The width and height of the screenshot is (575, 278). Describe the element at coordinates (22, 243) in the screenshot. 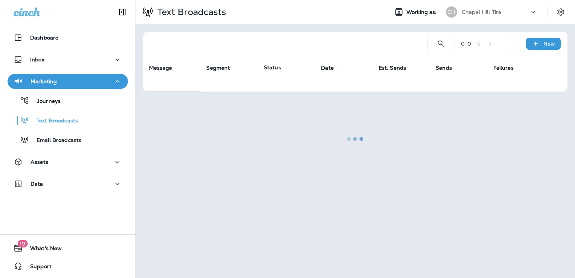

I see `span: 19` at that location.